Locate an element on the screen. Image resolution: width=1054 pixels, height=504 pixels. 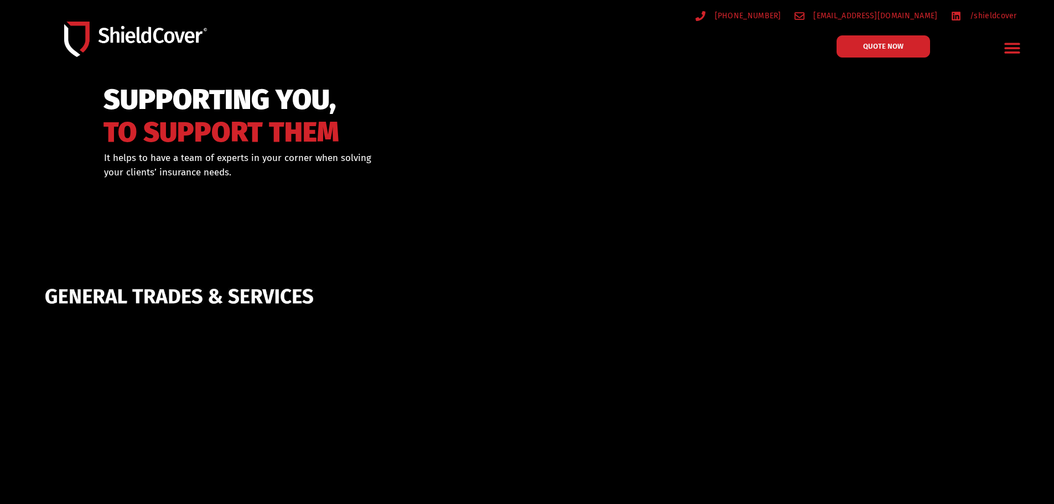
div: Menu Toggle is located at coordinates (1013, 48).